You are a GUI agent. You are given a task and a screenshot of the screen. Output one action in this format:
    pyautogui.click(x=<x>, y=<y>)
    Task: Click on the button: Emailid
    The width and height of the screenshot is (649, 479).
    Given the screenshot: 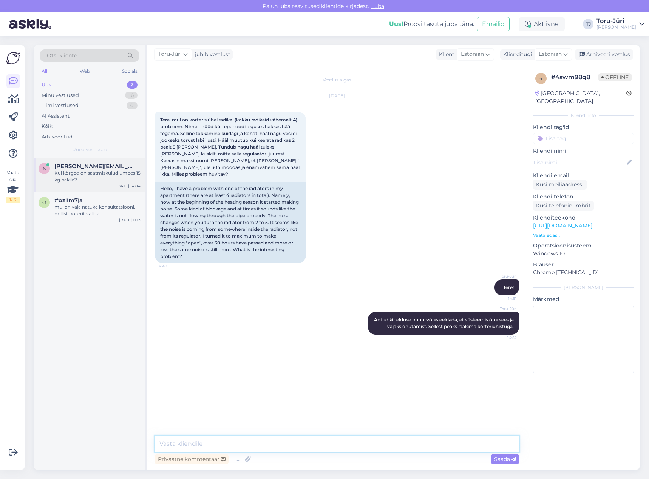 What is the action you would take?
    pyautogui.click(x=493, y=24)
    